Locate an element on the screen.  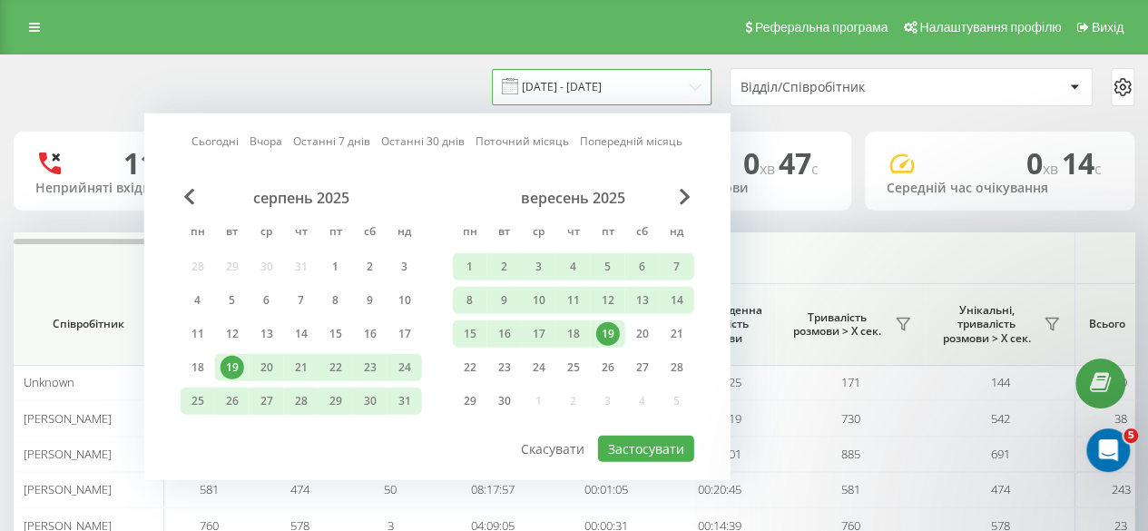
span: Тривалість розмови > Х сек. is located at coordinates (836, 324).